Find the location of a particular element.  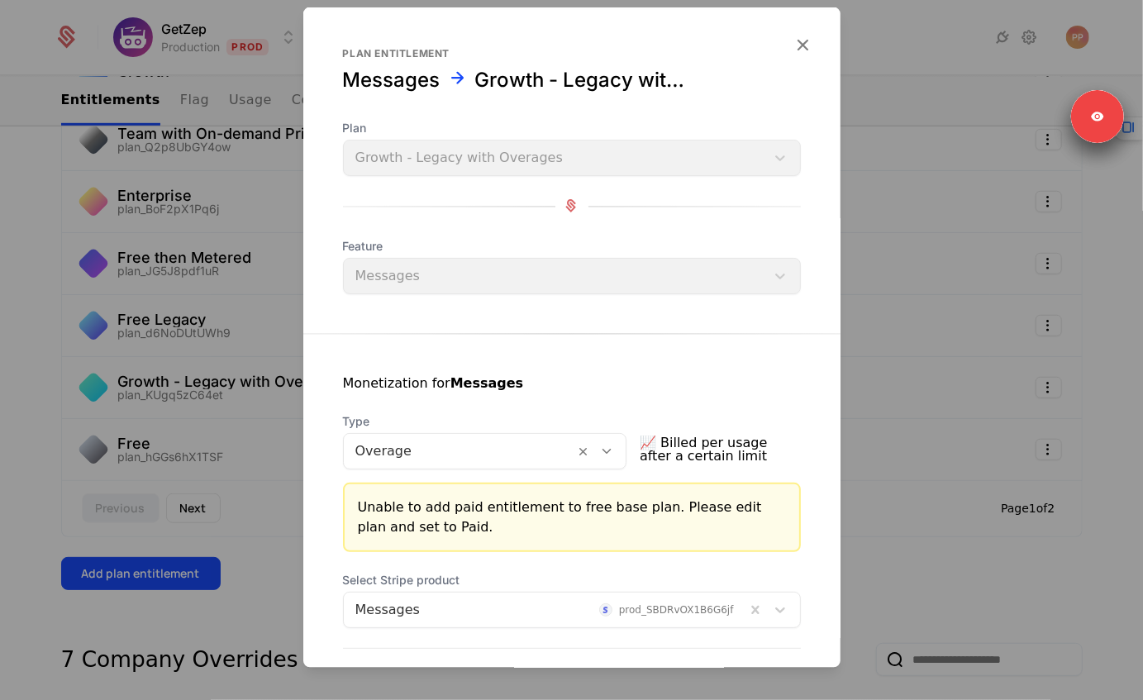

div: Messages is located at coordinates (392, 79).